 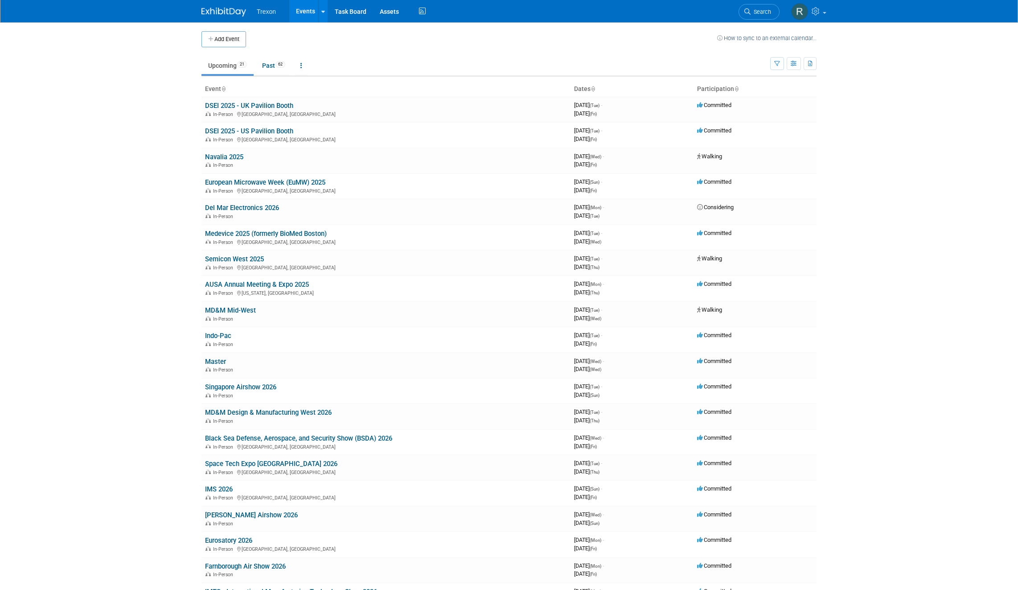 What do you see at coordinates (224, 157) in the screenshot?
I see `a: Navalia 2025` at bounding box center [224, 157].